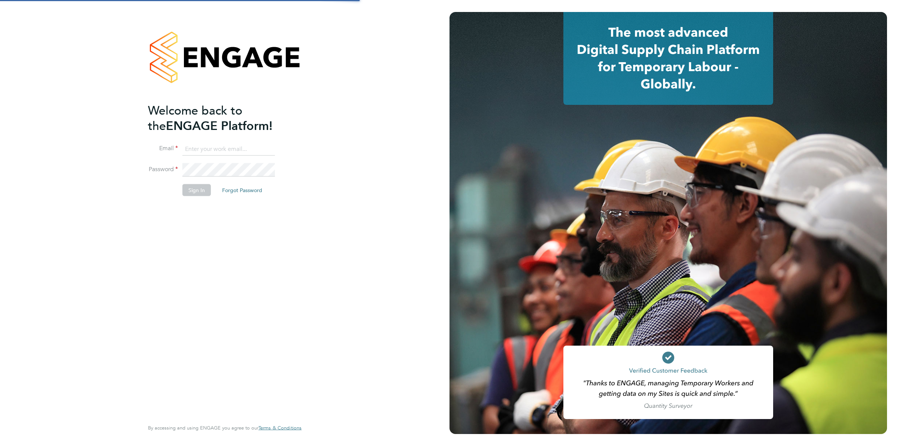 The width and height of the screenshot is (899, 446). Describe the element at coordinates (195, 118) in the screenshot. I see `span: Welcome back to the` at that location.